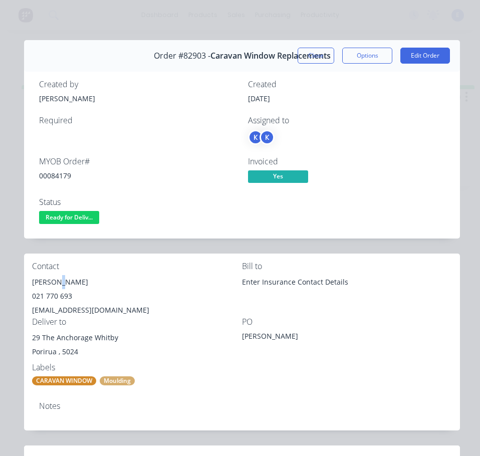 The image size is (480, 456). I want to click on div: PO, so click(347, 322).